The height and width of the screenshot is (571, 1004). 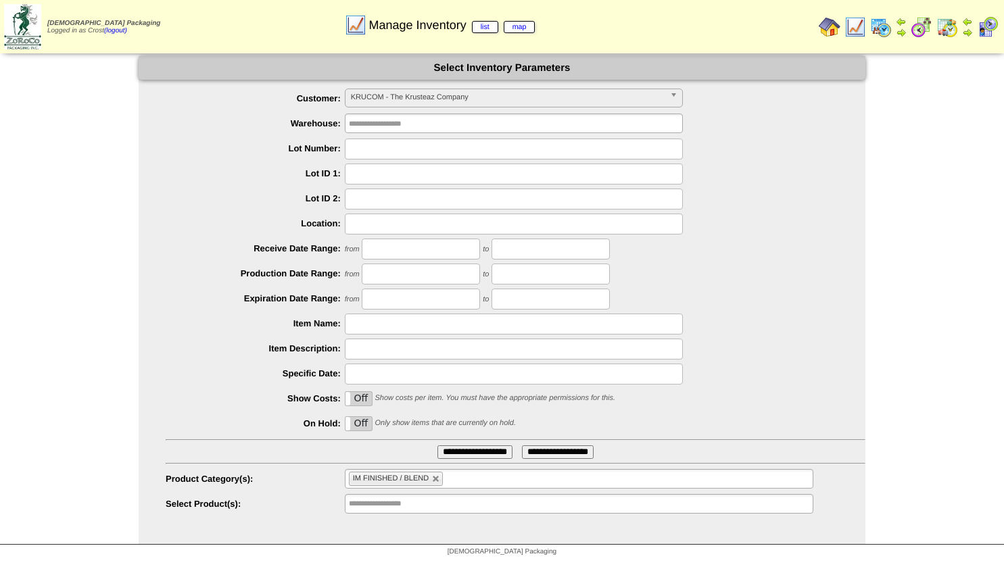 I want to click on img: home.gif, so click(x=829, y=27).